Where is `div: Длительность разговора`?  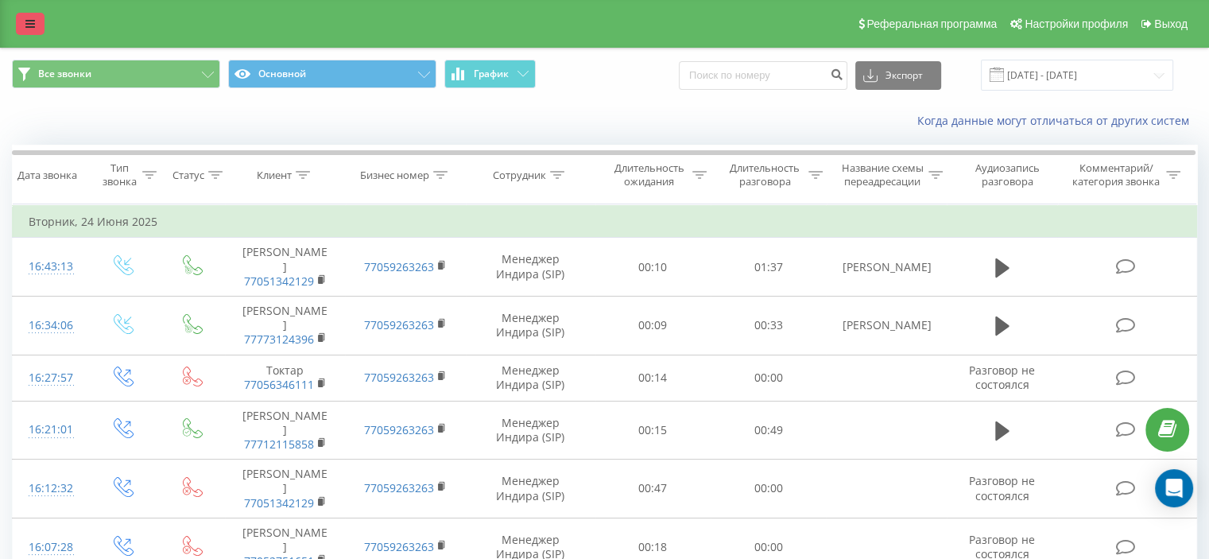
div: Длительность разговора is located at coordinates (764, 175).